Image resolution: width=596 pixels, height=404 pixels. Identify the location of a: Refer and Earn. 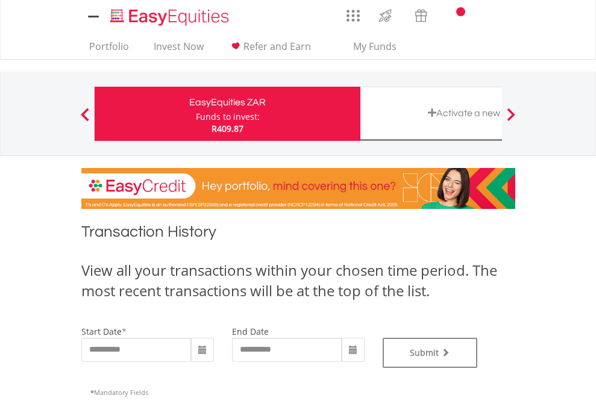
(269, 49).